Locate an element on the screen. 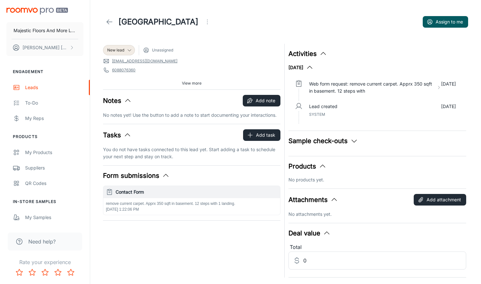  a: 6088076360 is located at coordinates (124, 70).